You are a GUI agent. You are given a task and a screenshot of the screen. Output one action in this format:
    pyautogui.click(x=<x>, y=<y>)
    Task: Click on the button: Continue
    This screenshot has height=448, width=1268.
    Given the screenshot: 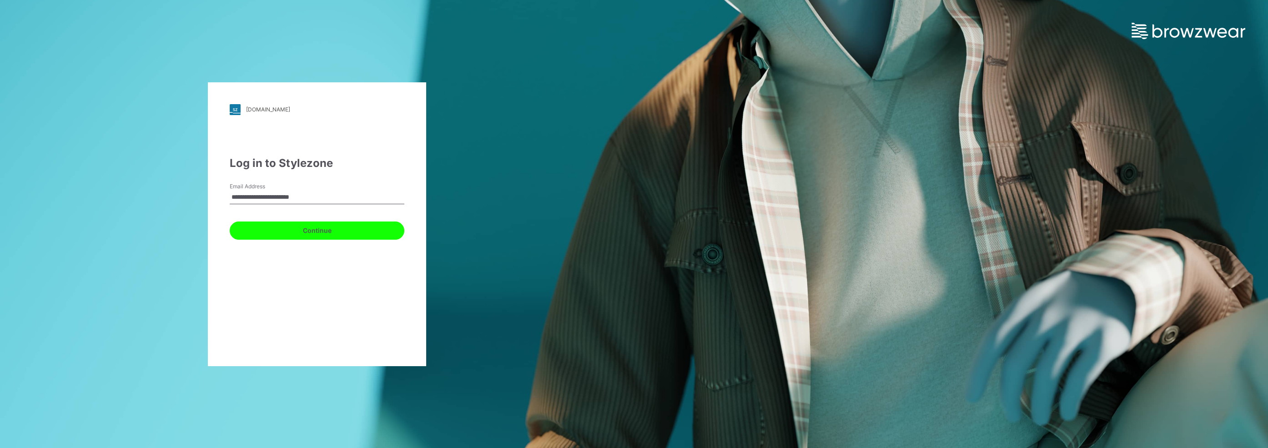 What is the action you would take?
    pyautogui.click(x=317, y=231)
    